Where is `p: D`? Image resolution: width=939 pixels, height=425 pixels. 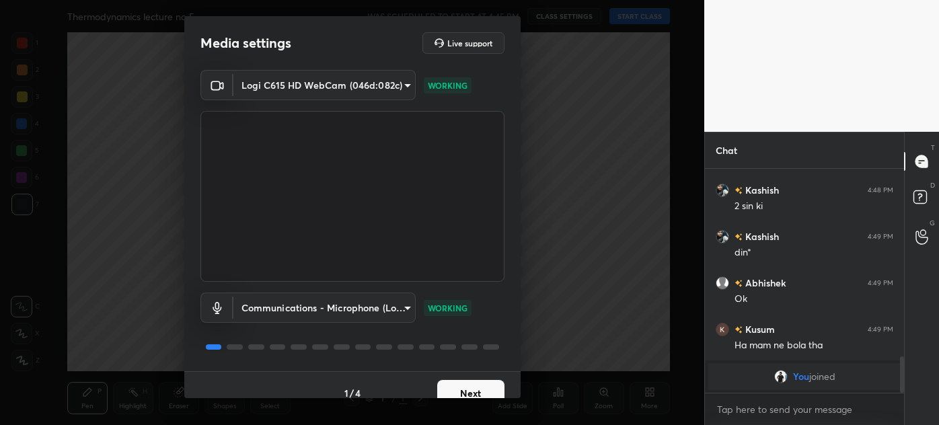 p: D is located at coordinates (932, 185).